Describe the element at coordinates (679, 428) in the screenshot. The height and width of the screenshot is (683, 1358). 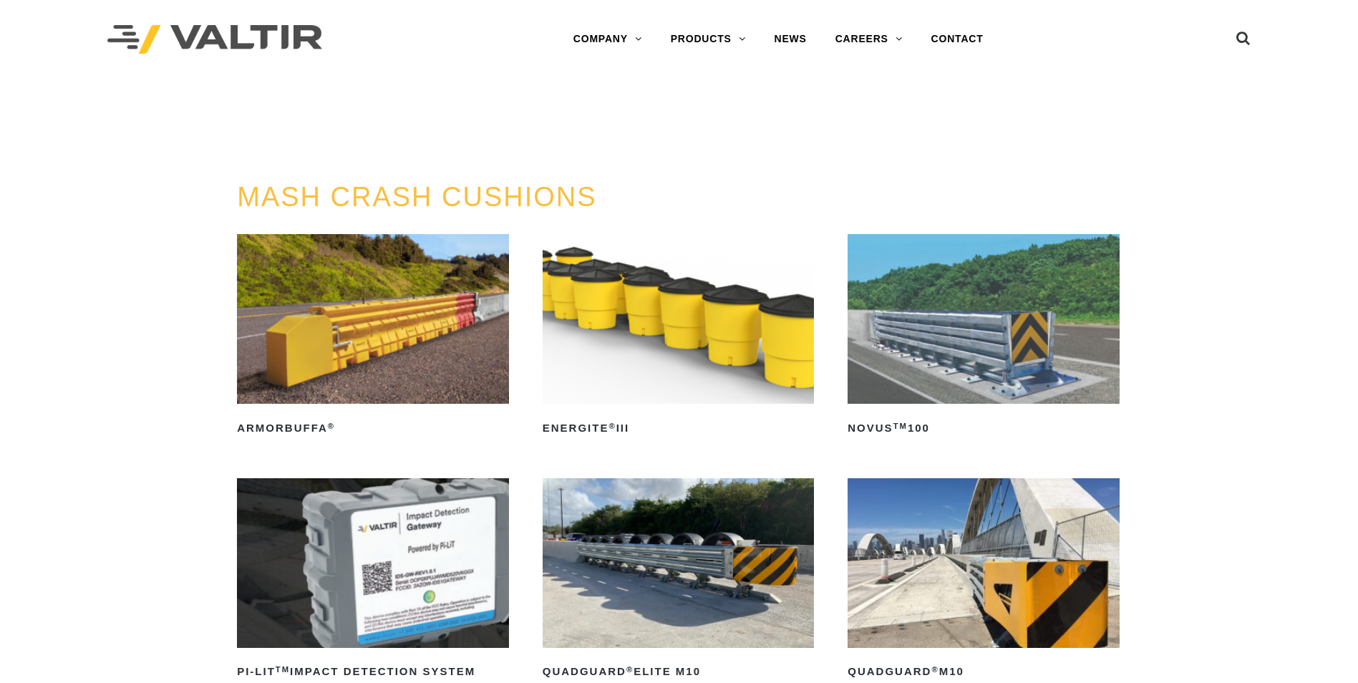
I see `h2: ENERGITE III` at that location.